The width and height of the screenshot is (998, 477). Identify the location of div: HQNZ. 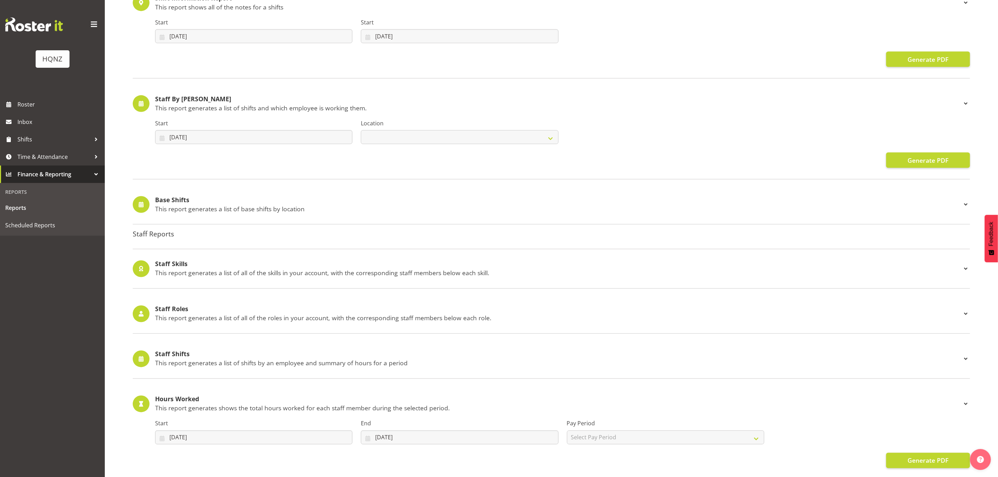
(52, 59).